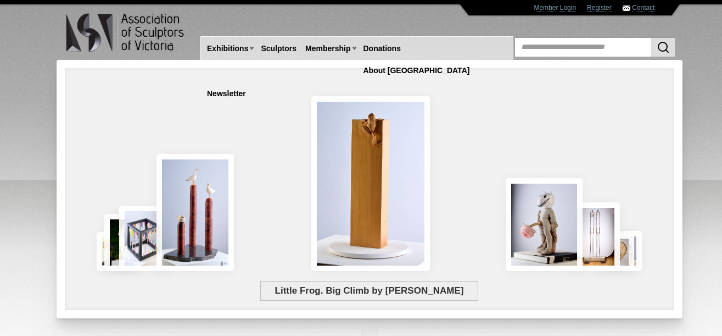 The height and width of the screenshot is (336, 722). I want to click on img: Swingers, so click(595, 236).